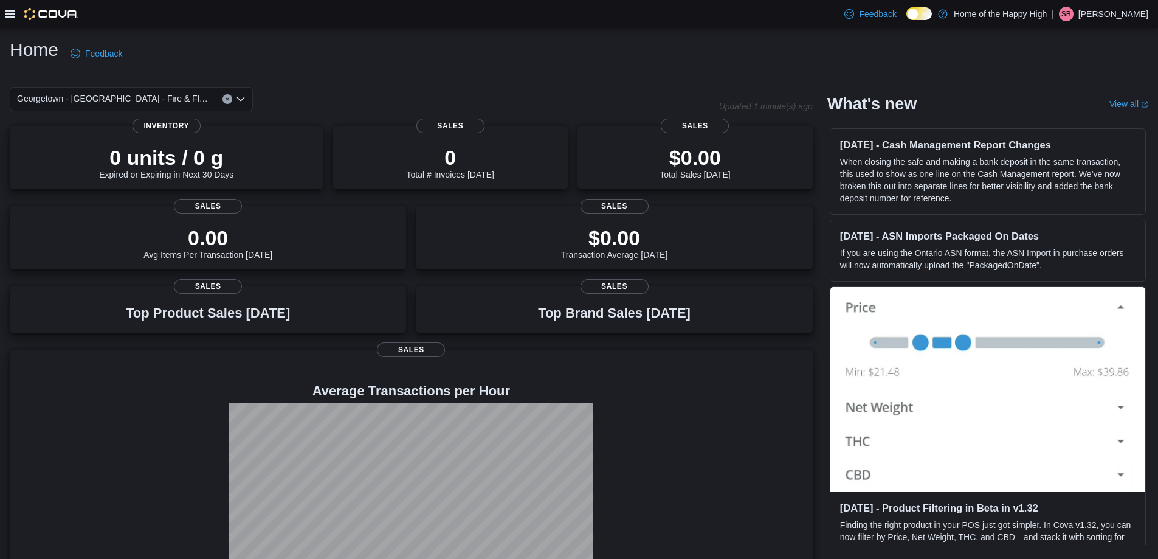 The image size is (1158, 559). What do you see at coordinates (1090, 549) in the screenshot?
I see `em: Beta Features` at bounding box center [1090, 549].